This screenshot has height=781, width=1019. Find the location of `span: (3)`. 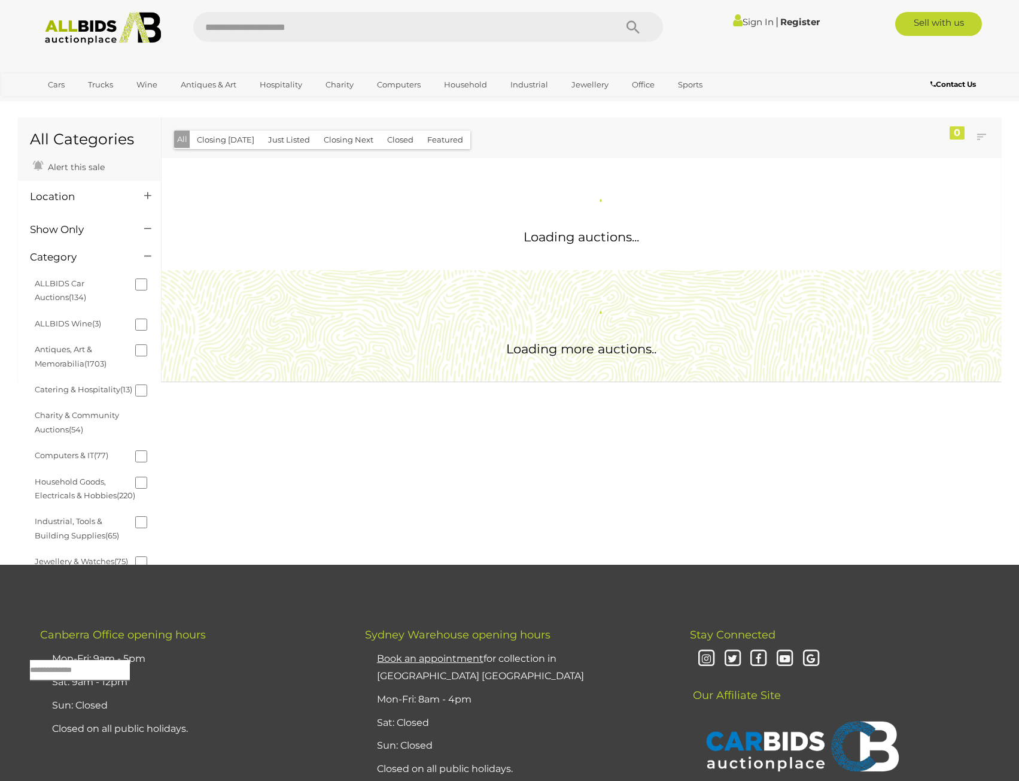

span: (3) is located at coordinates (96, 323).